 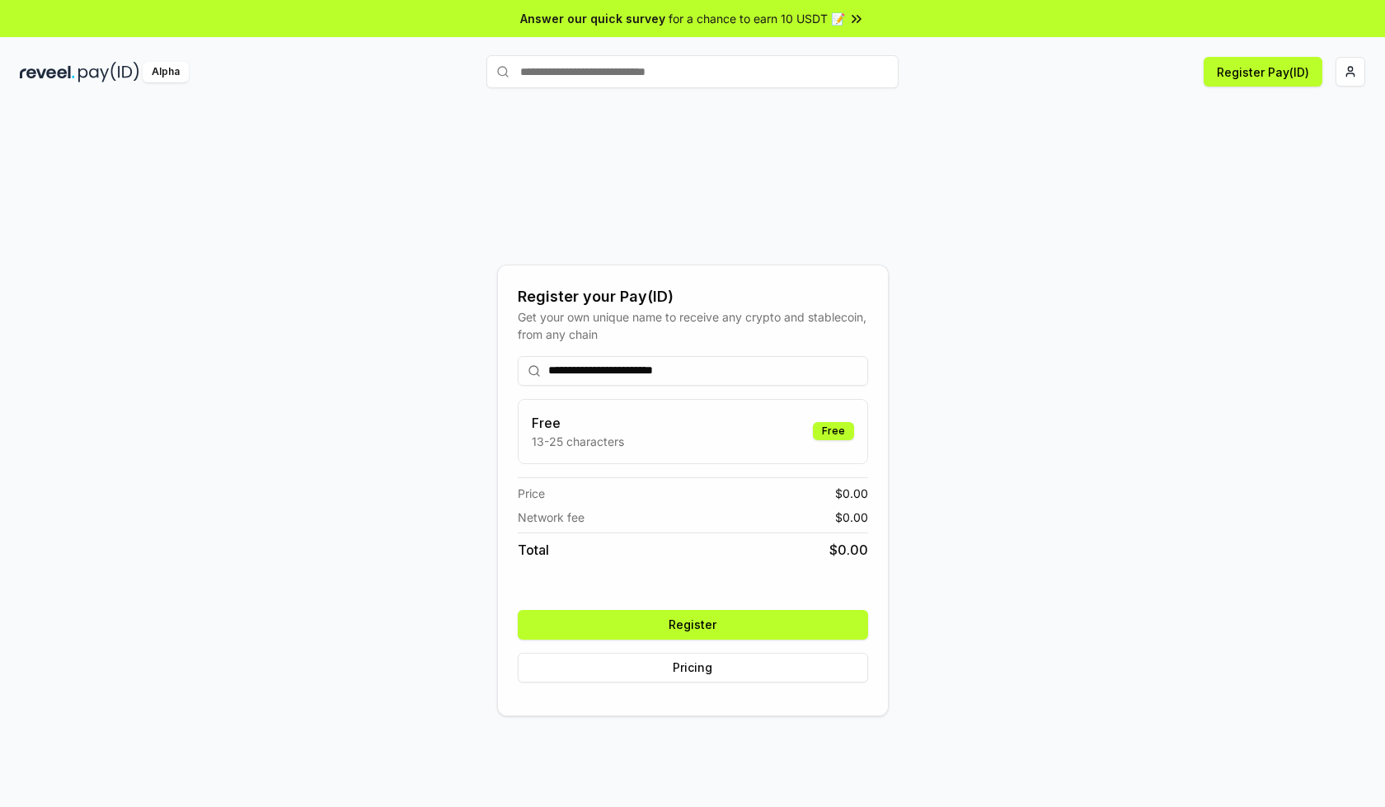 I want to click on button: Register Pay(ID), so click(x=1263, y=72).